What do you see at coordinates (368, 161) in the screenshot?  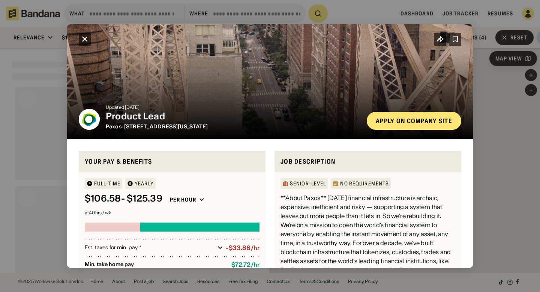 I see `div: Job Description` at bounding box center [368, 161].